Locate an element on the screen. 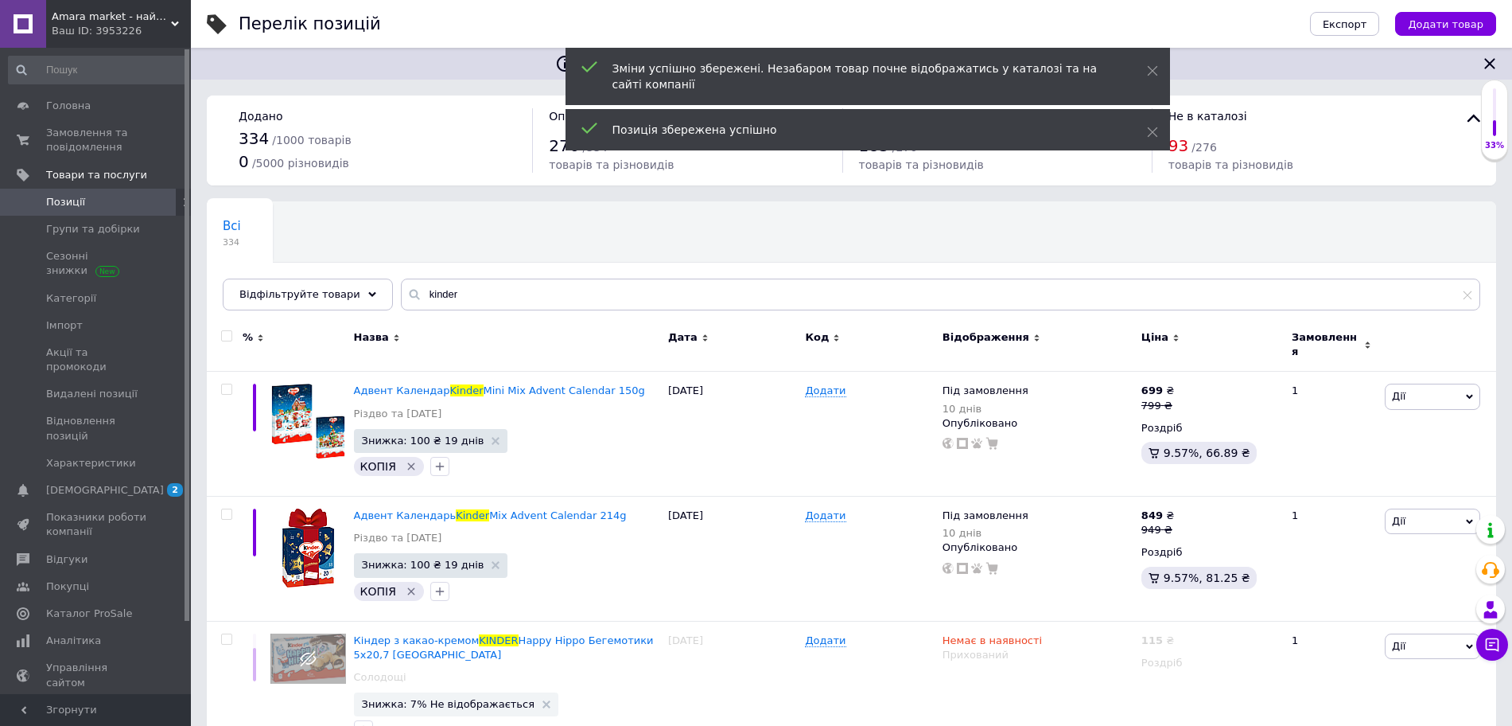 The image size is (1512, 726). div: 799 ₴ is located at coordinates (1158, 406).